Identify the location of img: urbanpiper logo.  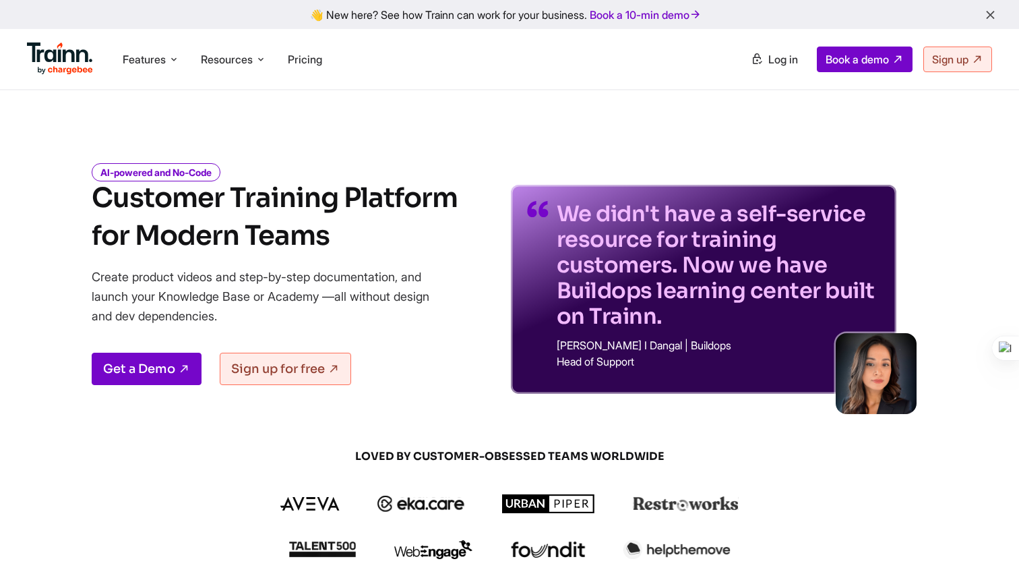
(549, 503).